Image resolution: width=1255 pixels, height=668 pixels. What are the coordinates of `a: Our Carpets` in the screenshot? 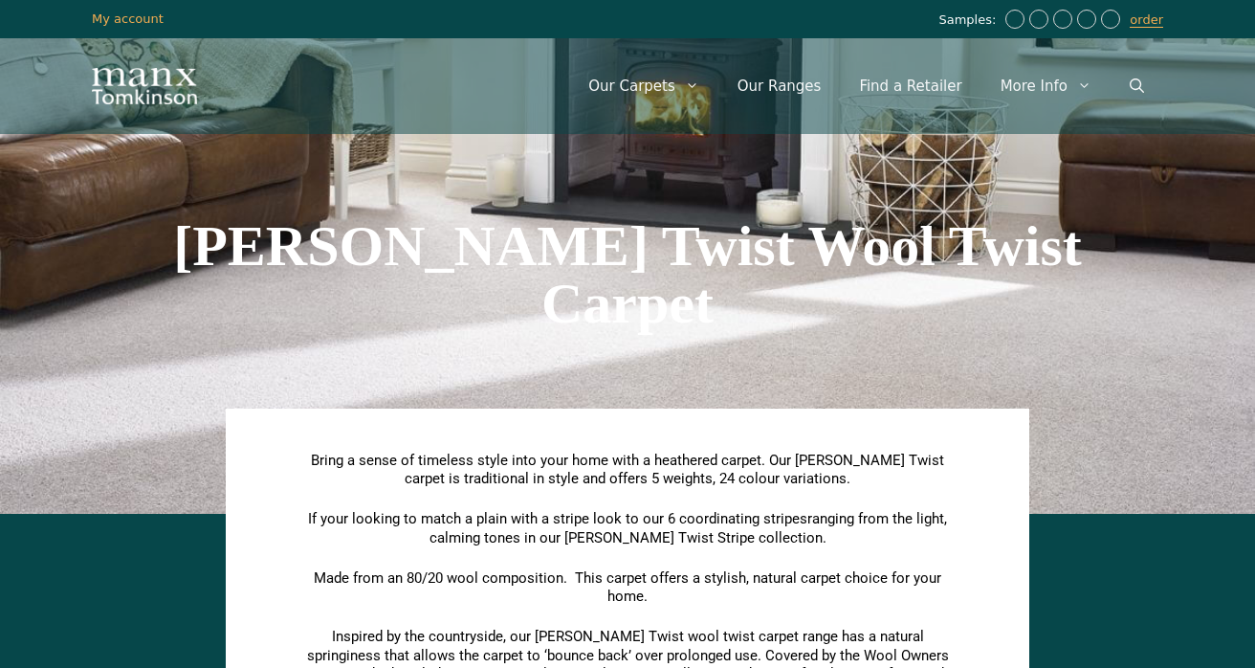 It's located at (644, 86).